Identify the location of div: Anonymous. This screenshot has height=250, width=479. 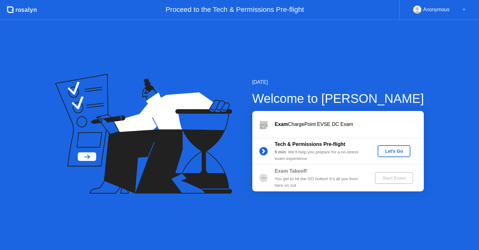
(436, 10).